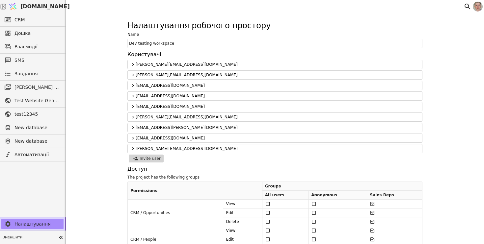  What do you see at coordinates (37, 224) in the screenshot?
I see `span: Налаштування` at bounding box center [37, 224].